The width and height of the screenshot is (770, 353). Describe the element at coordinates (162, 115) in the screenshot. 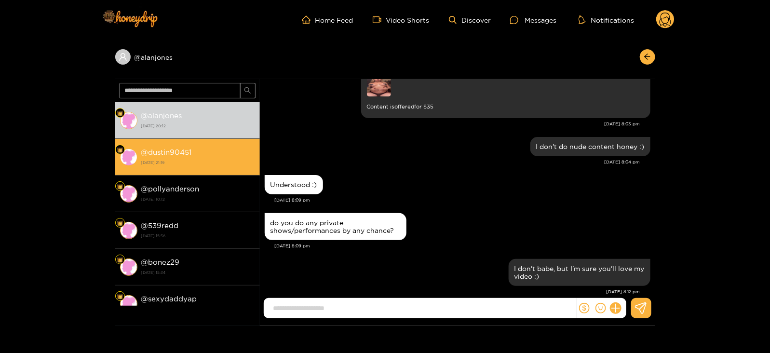

I see `strong: @ alanjones` at that location.